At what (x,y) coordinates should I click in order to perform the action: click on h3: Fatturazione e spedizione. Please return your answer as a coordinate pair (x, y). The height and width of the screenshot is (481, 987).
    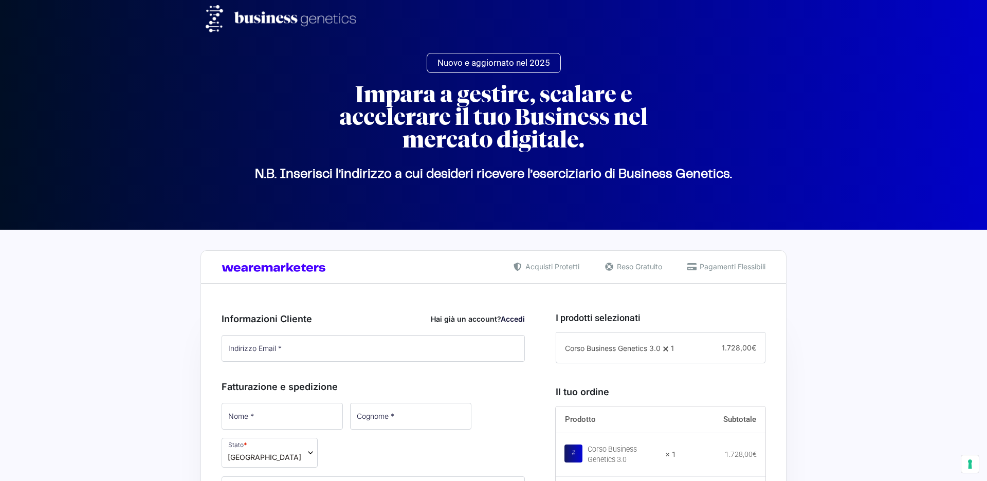
    Looking at the image, I should click on (373, 387).